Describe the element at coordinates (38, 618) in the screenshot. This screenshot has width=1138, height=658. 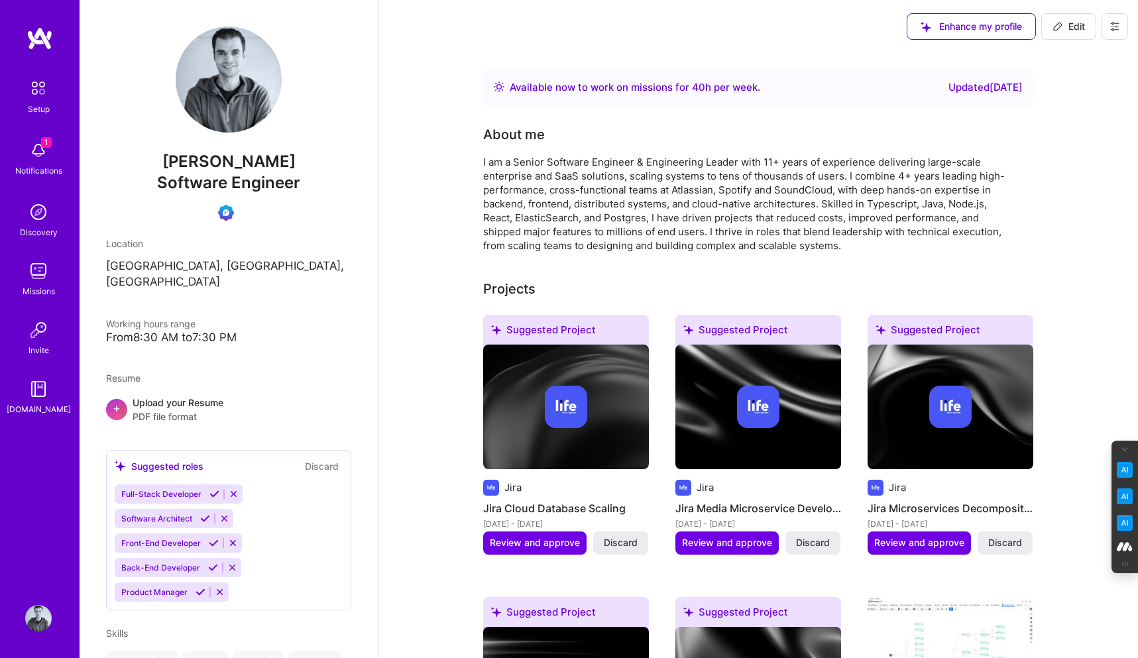
I see `a: User Avatar` at that location.